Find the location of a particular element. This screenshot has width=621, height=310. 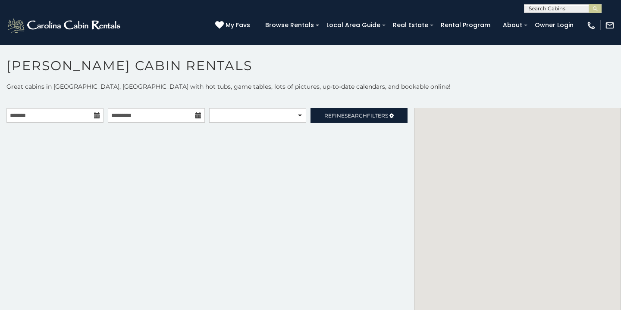

span: Search is located at coordinates (356, 116).